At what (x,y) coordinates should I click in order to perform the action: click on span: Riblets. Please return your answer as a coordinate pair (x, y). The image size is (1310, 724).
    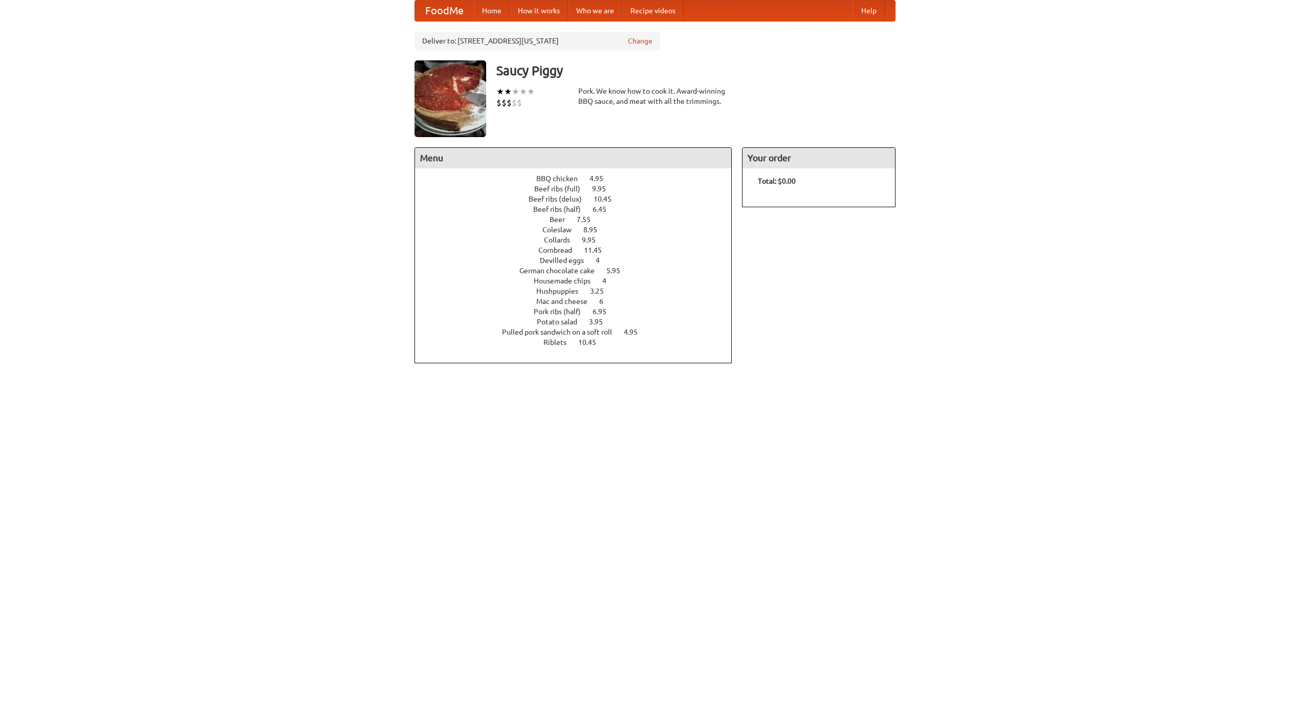
    Looking at the image, I should click on (560, 342).